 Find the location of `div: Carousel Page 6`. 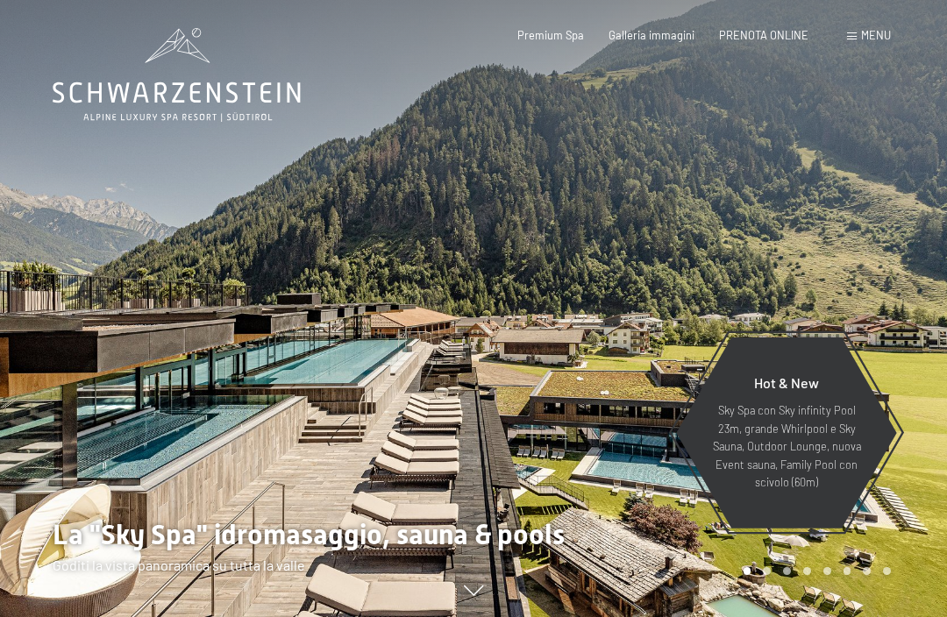

div: Carousel Page 6 is located at coordinates (847, 571).